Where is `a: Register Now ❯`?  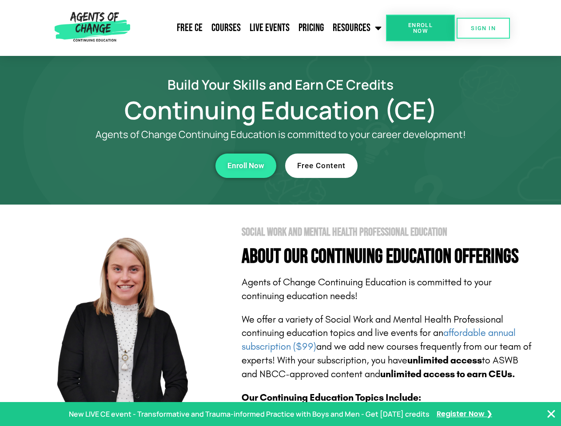
a: Register Now ❯ is located at coordinates (464, 414).